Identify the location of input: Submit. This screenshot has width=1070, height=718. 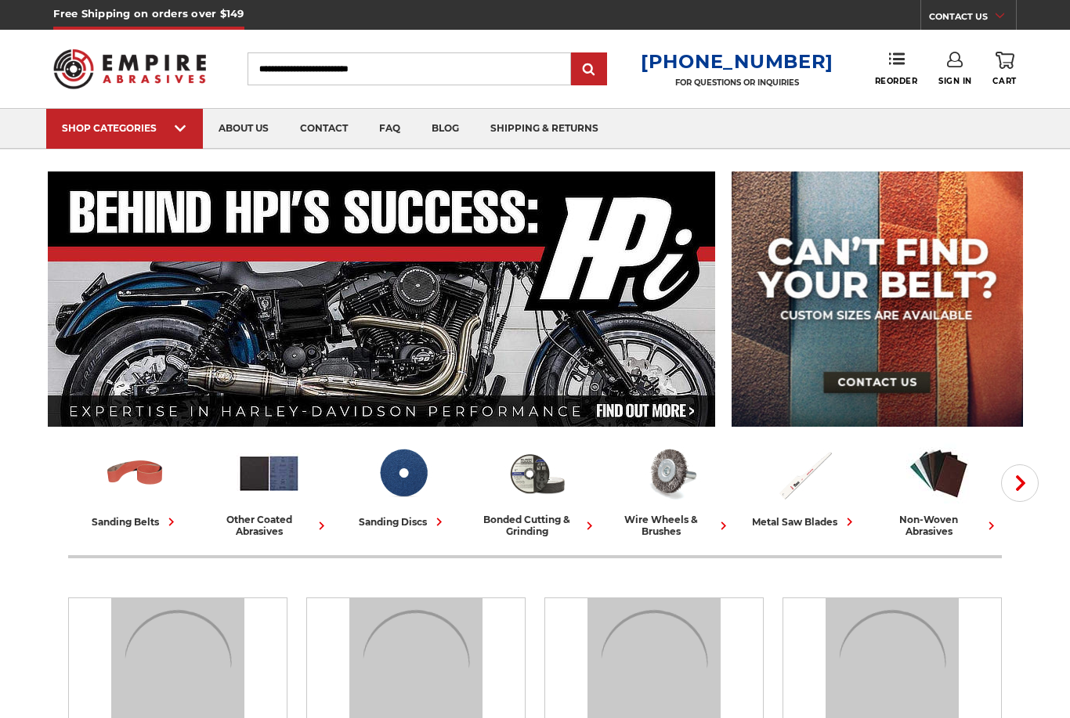
(589, 70).